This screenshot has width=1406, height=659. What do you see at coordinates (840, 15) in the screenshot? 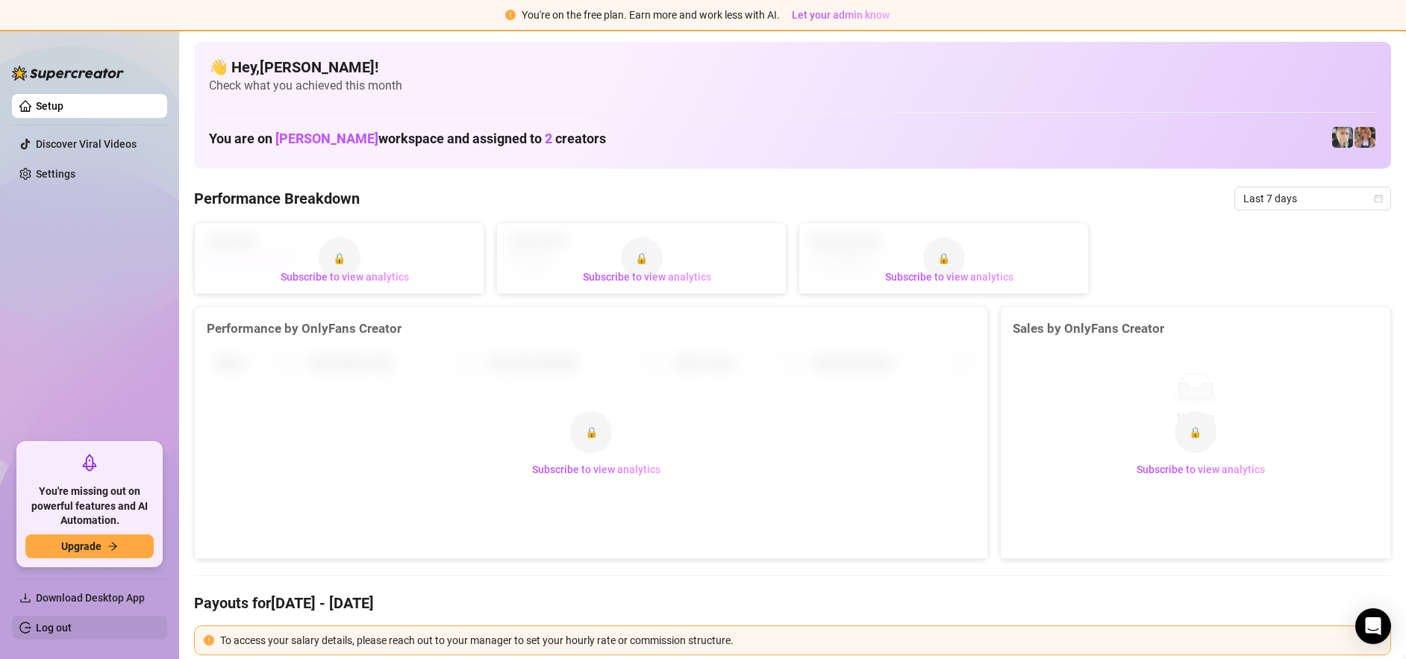
I see `span: Let your admin know` at bounding box center [840, 15].